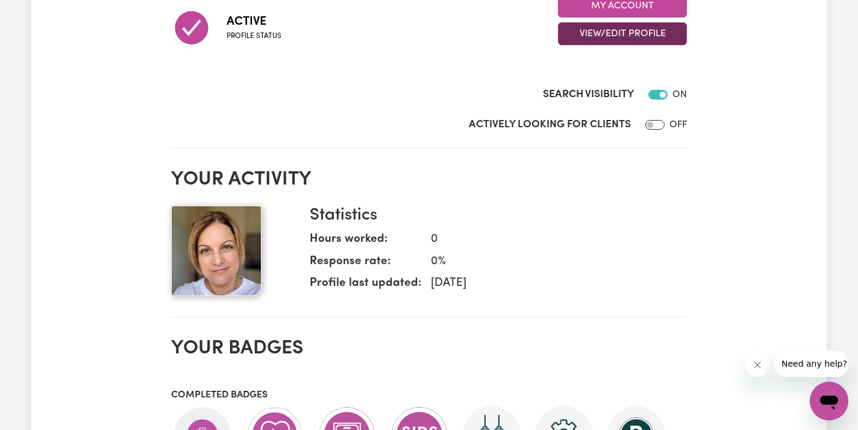 The width and height of the screenshot is (858, 430). Describe the element at coordinates (365, 286) in the screenshot. I see `dt: Profile last updated:` at that location.